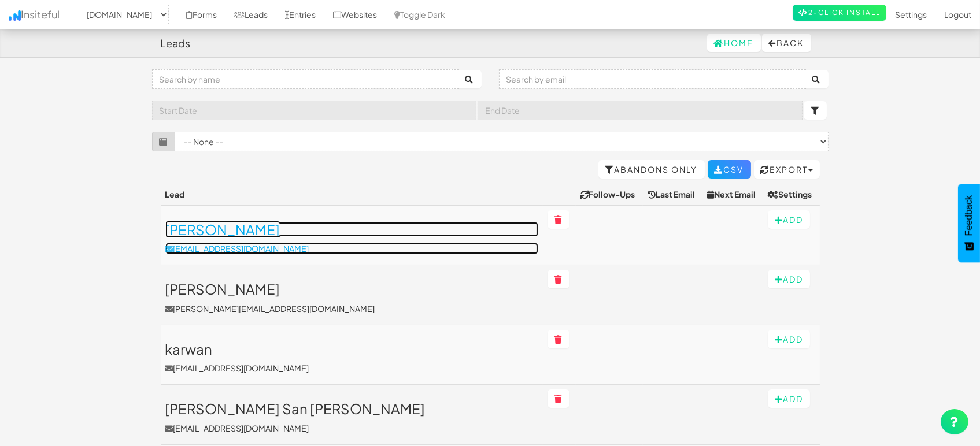 The image size is (980, 446). Describe the element at coordinates (791, 194) in the screenshot. I see `th: Settings` at that location.